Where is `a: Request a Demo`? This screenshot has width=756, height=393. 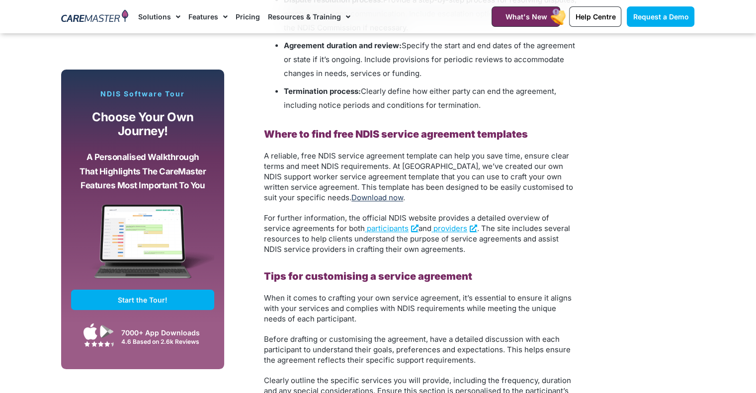
a: Request a Demo is located at coordinates (660, 16).